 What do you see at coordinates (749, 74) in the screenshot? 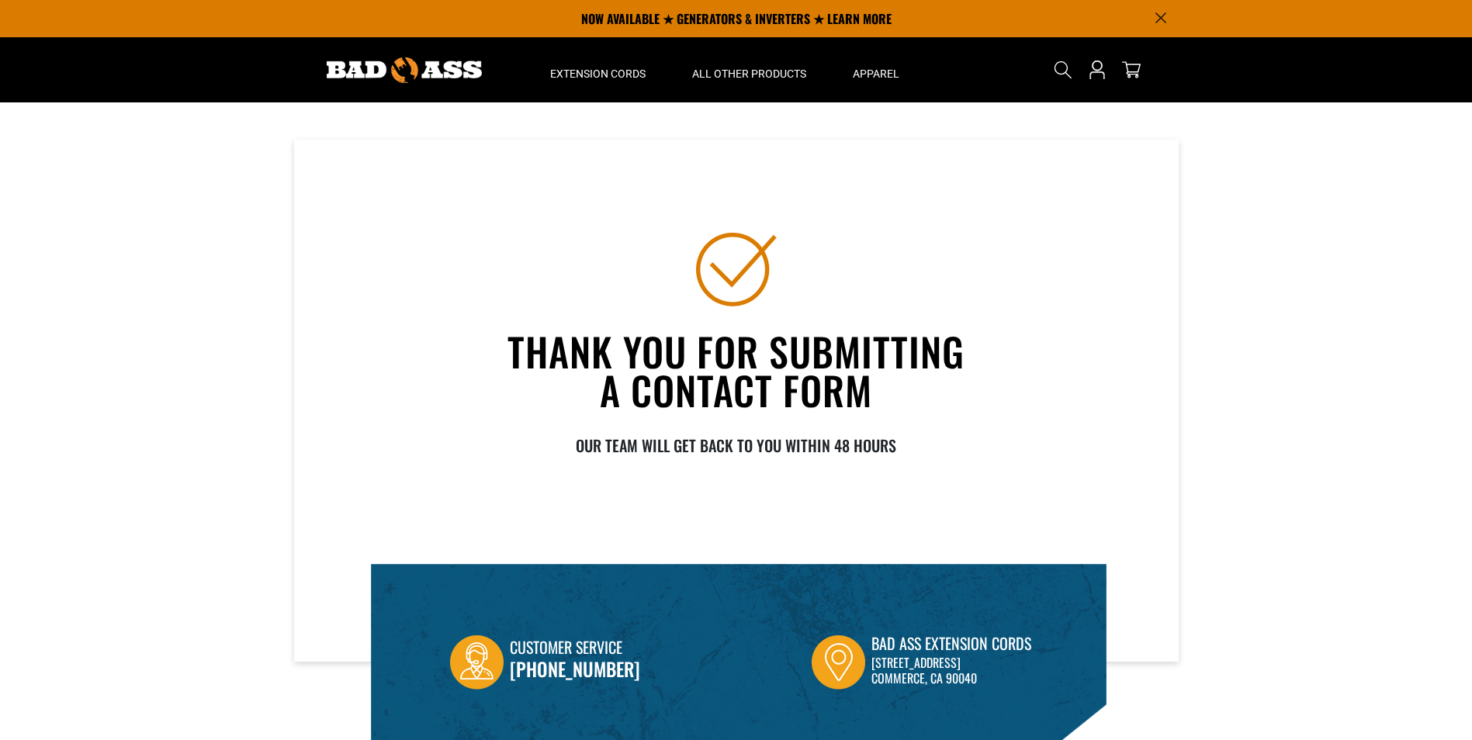
I see `span: All Other Products` at bounding box center [749, 74].